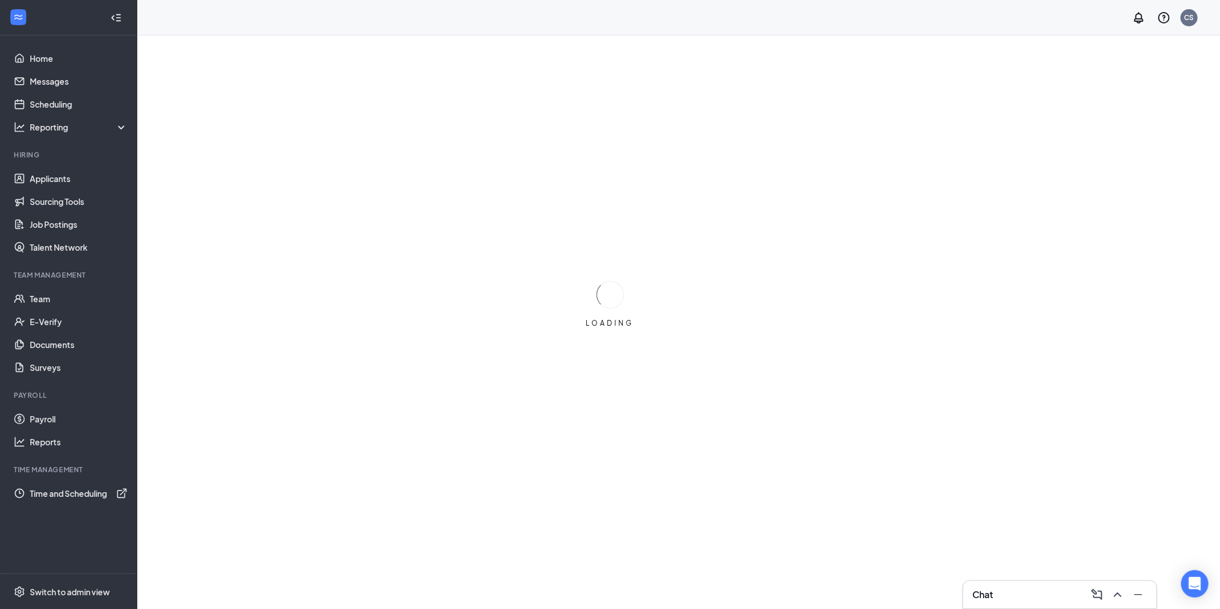  What do you see at coordinates (19, 591) in the screenshot?
I see `svg: Settings` at bounding box center [19, 591].